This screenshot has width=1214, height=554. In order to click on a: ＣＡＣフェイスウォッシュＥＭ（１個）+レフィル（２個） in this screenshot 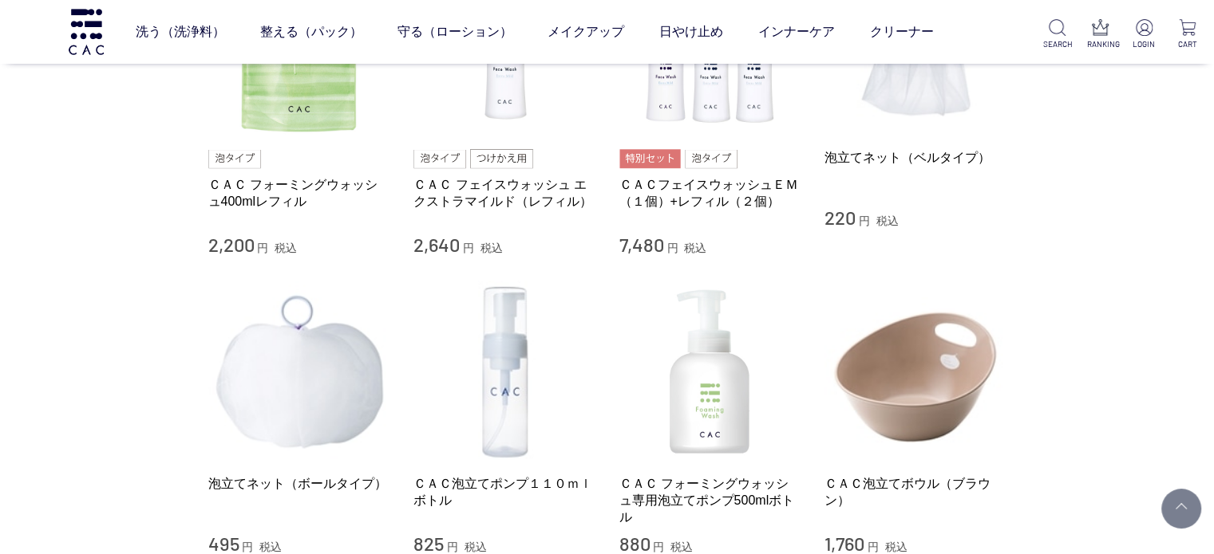, I will do `click(710, 193)`.